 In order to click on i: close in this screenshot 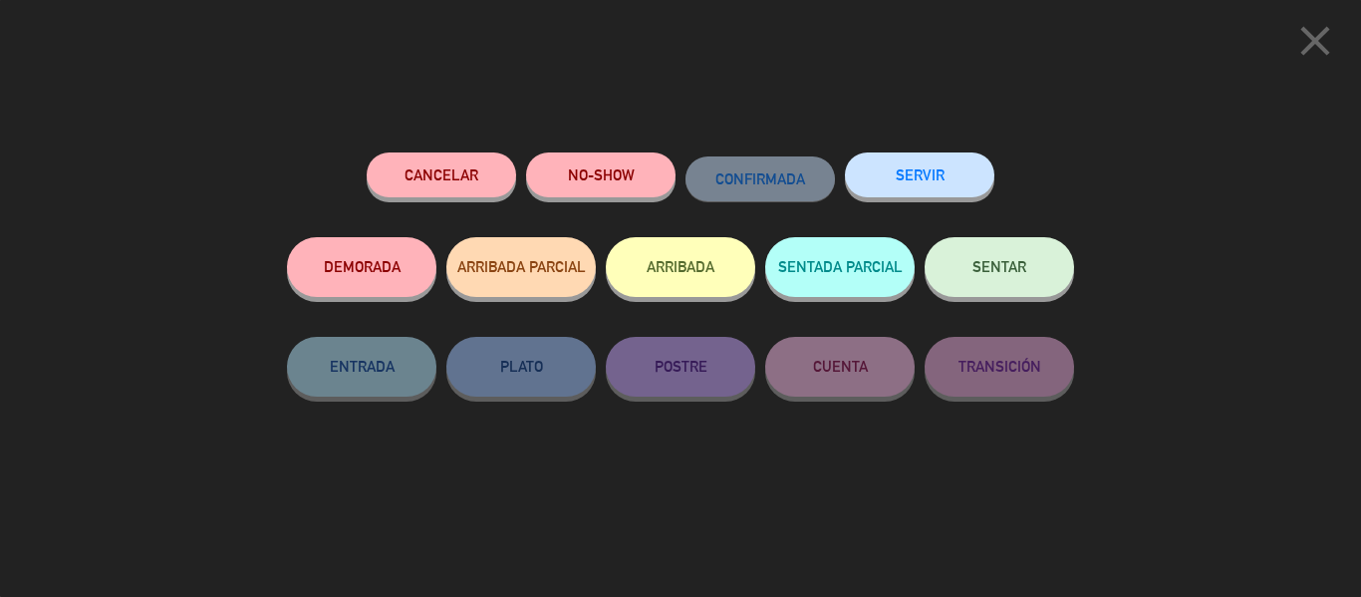, I will do `click(1315, 41)`.